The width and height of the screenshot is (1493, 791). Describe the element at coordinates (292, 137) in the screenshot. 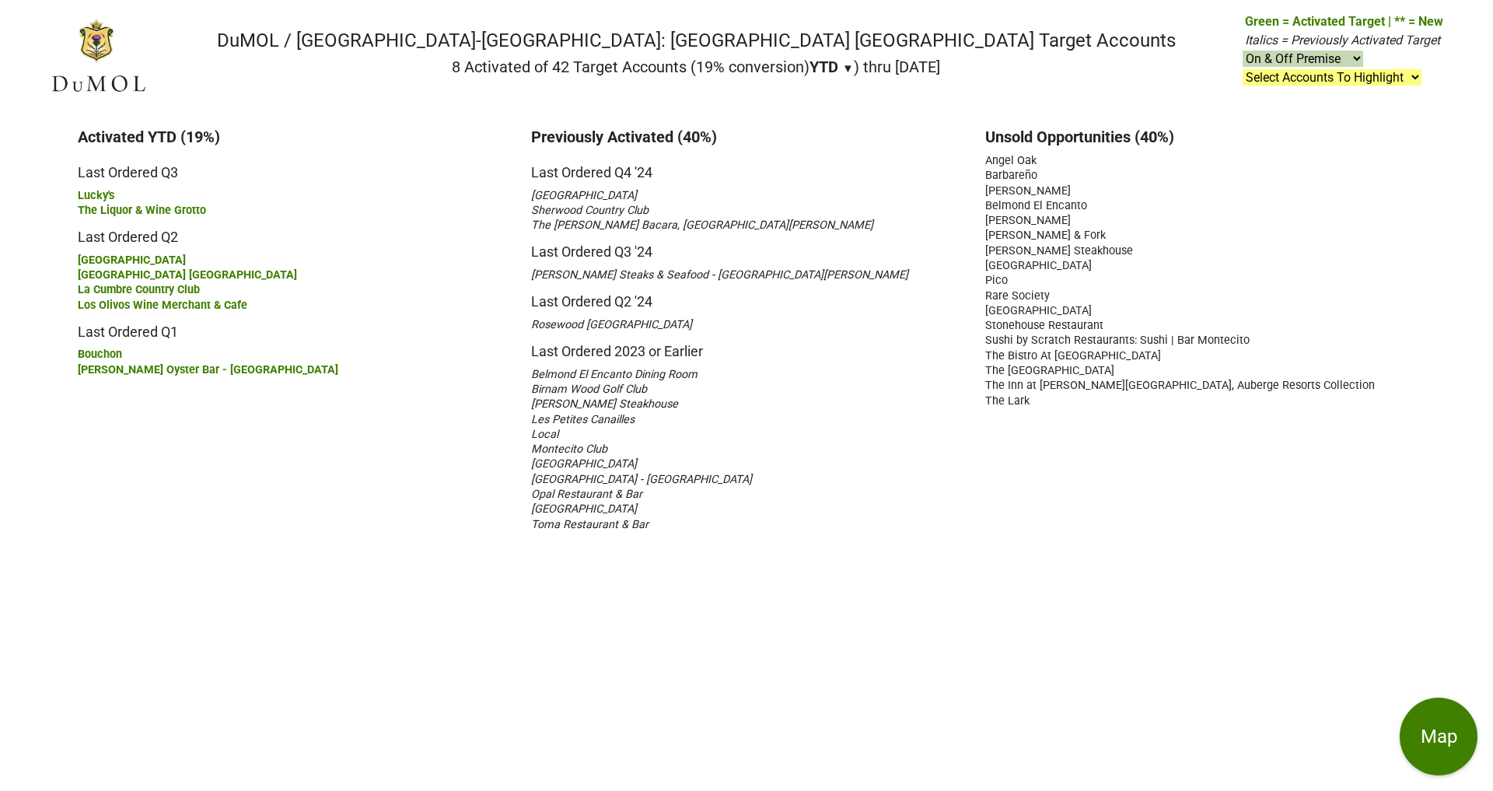

I see `h3: Activated YTD (19%)` at that location.